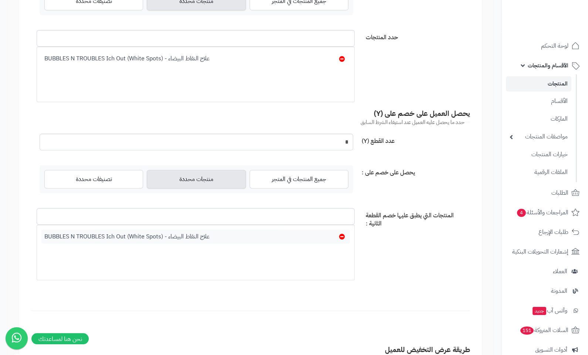 The height and width of the screenshot is (355, 588). What do you see at coordinates (538, 154) in the screenshot?
I see `a: خيارات المنتجات` at bounding box center [538, 154].